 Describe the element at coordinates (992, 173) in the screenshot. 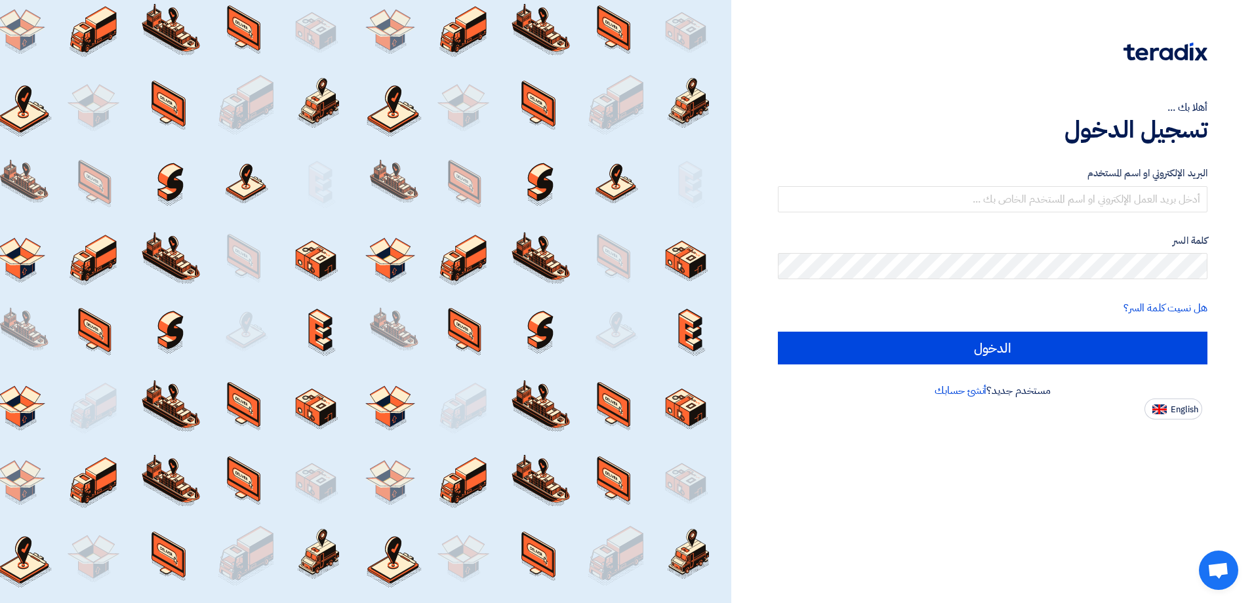

I see `label: البريد الإلكتروني او اسم المستخدم` at that location.